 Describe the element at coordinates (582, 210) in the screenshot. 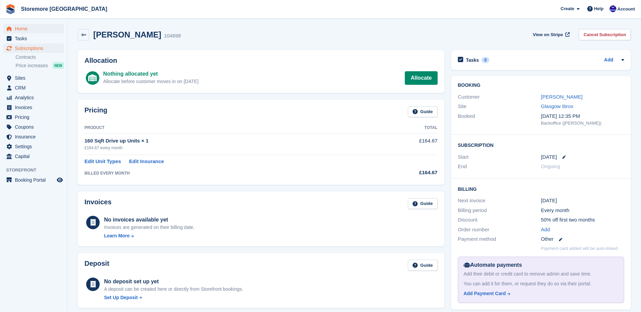

I see `div: Every month` at that location.